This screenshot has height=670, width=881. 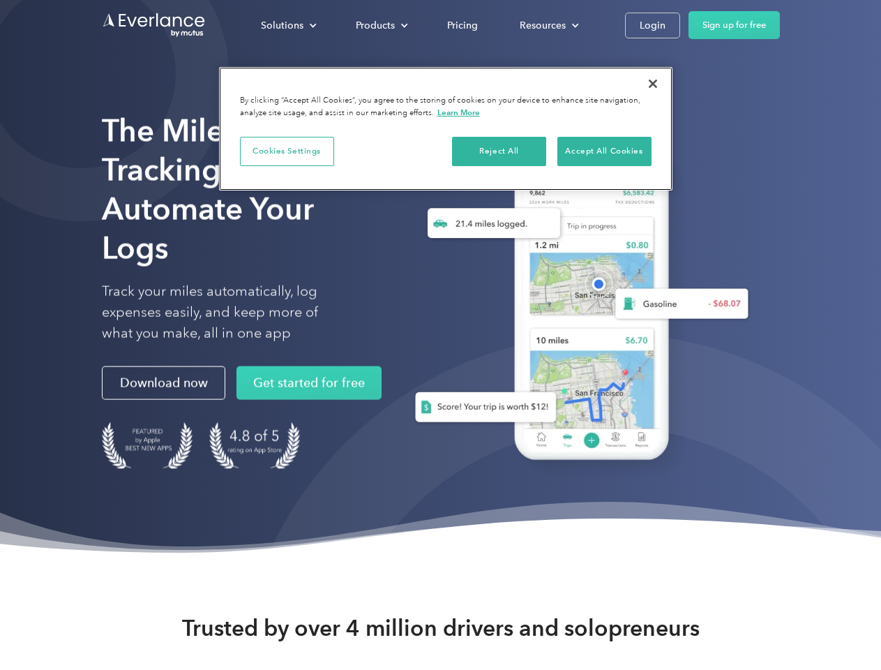 What do you see at coordinates (226, 313) in the screenshot?
I see `p: Track your miles automatically, log expenses easily, and keep more of what you make, all in one app` at bounding box center [226, 313].